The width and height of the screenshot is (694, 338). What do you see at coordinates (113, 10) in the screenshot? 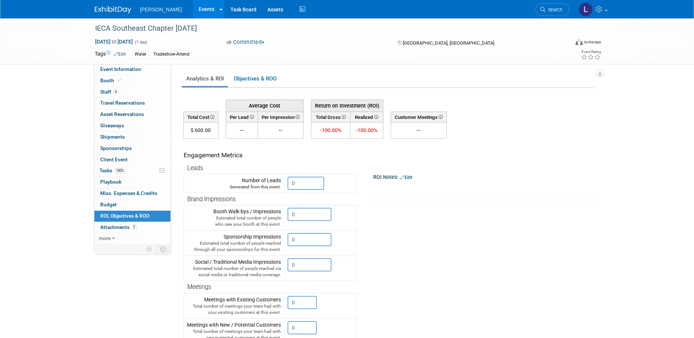
I see `img: ExhibitDay` at bounding box center [113, 10].